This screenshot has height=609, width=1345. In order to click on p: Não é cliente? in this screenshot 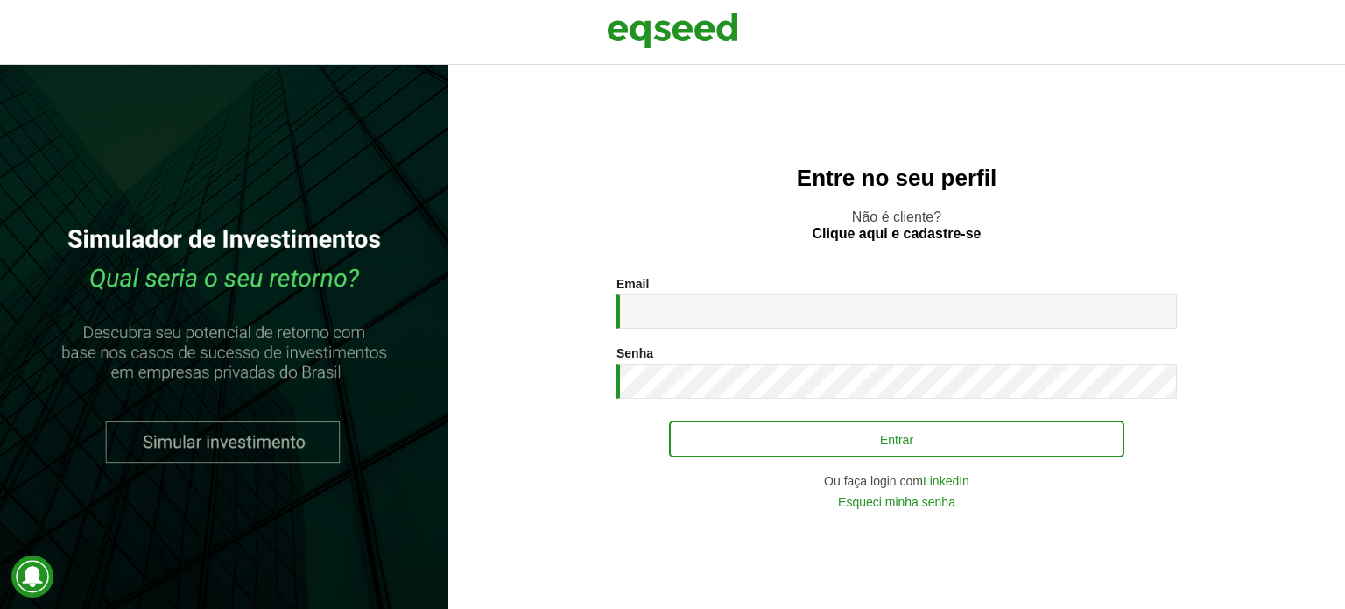, I will do `click(897, 225)`.